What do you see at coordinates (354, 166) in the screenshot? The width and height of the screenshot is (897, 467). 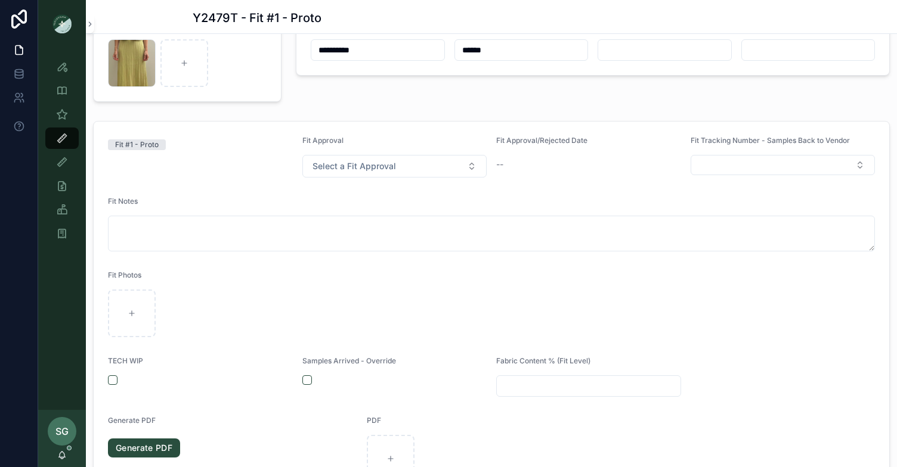 I see `span: Select a Fit Approval` at bounding box center [354, 166].